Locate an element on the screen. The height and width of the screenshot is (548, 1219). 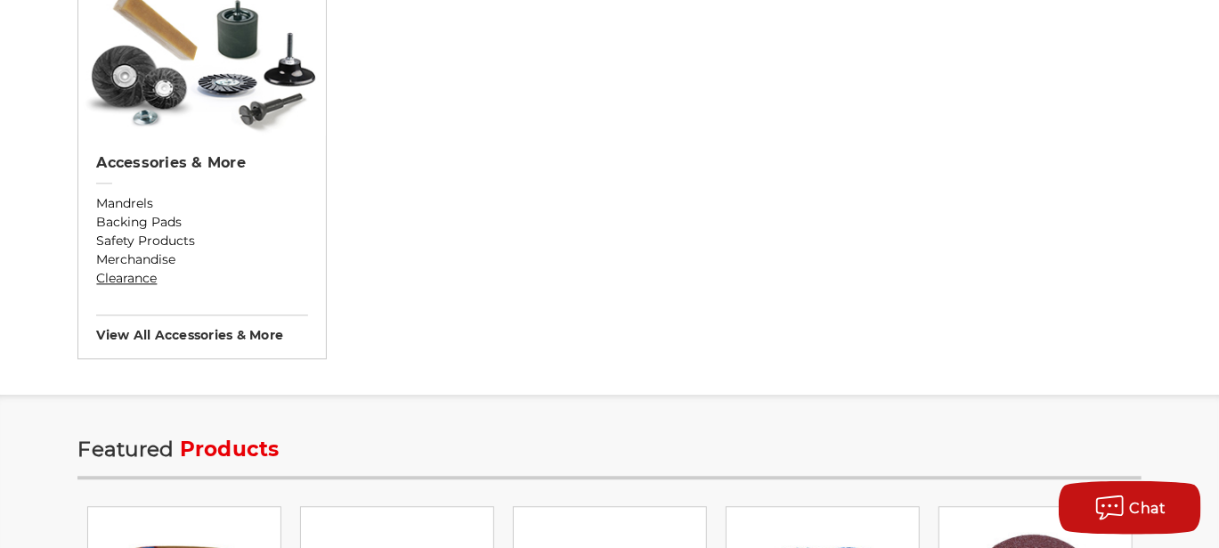
a: Mandrels is located at coordinates (202, 203).